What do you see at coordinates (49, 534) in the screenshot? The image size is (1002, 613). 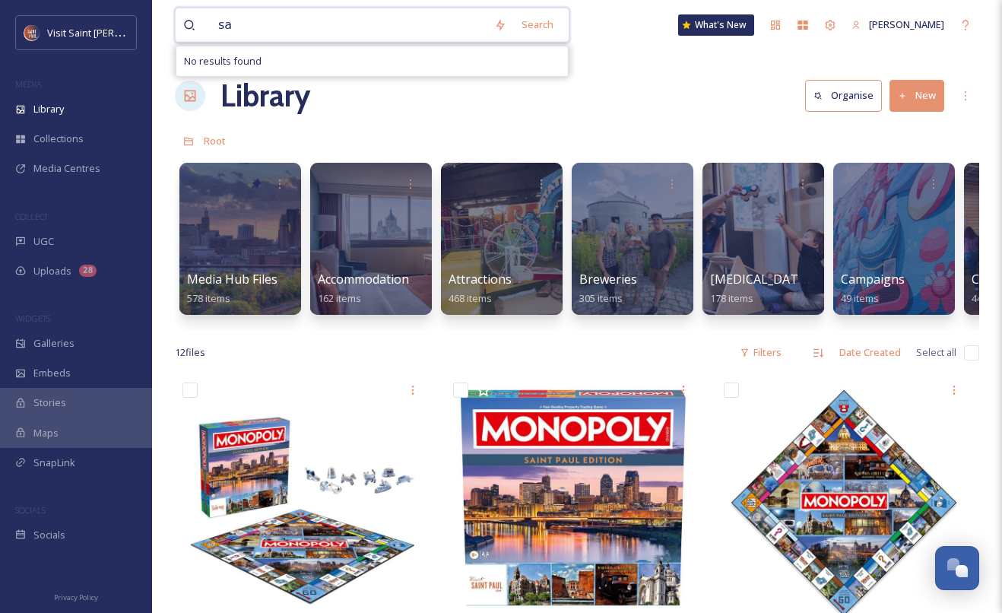 I see `span: Socials` at bounding box center [49, 534].